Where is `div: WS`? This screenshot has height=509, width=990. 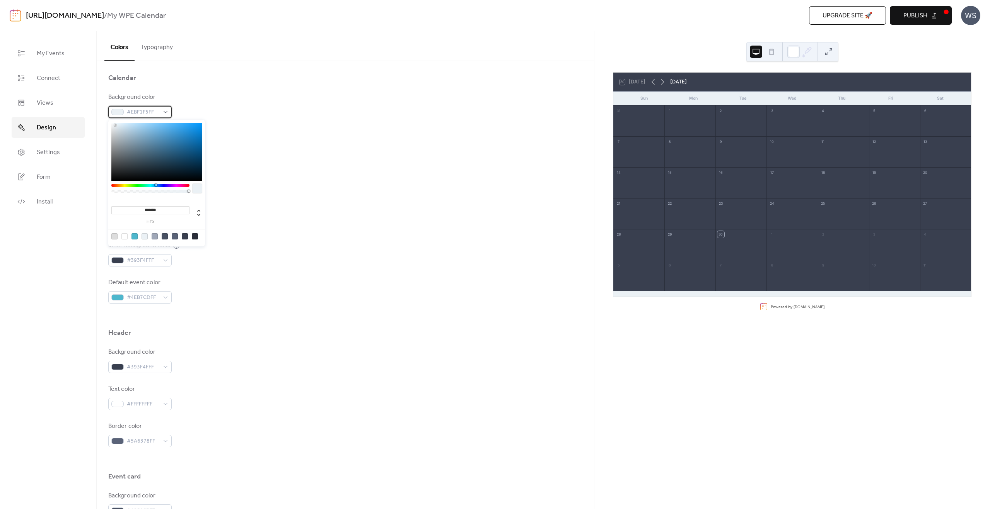 div: WS is located at coordinates (970, 15).